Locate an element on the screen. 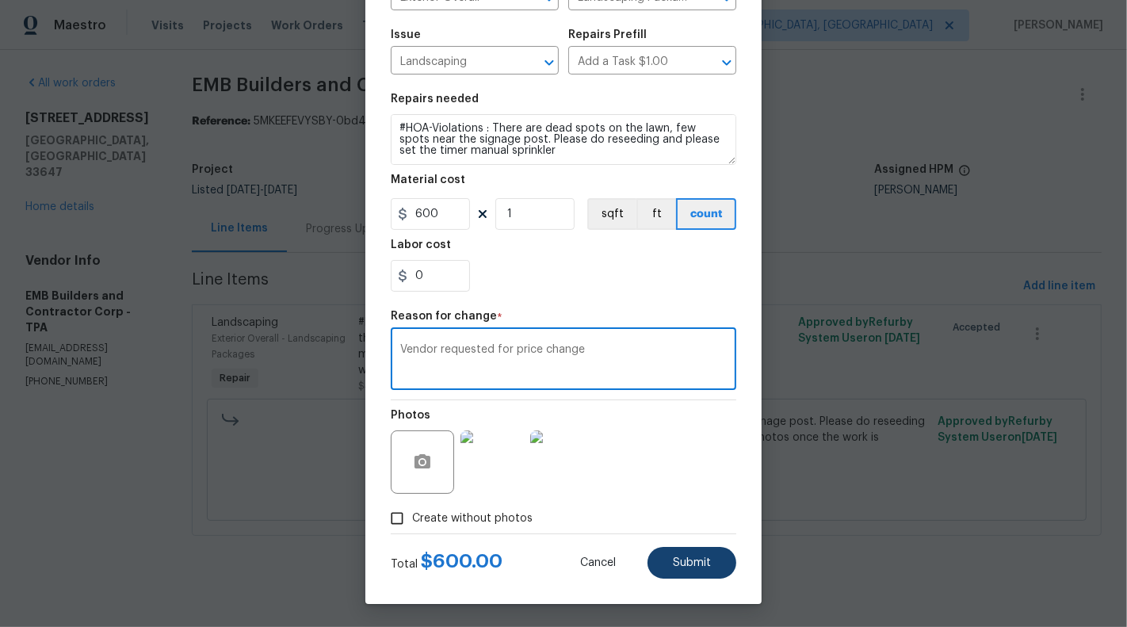  h5: Reason for change is located at coordinates (444, 316).